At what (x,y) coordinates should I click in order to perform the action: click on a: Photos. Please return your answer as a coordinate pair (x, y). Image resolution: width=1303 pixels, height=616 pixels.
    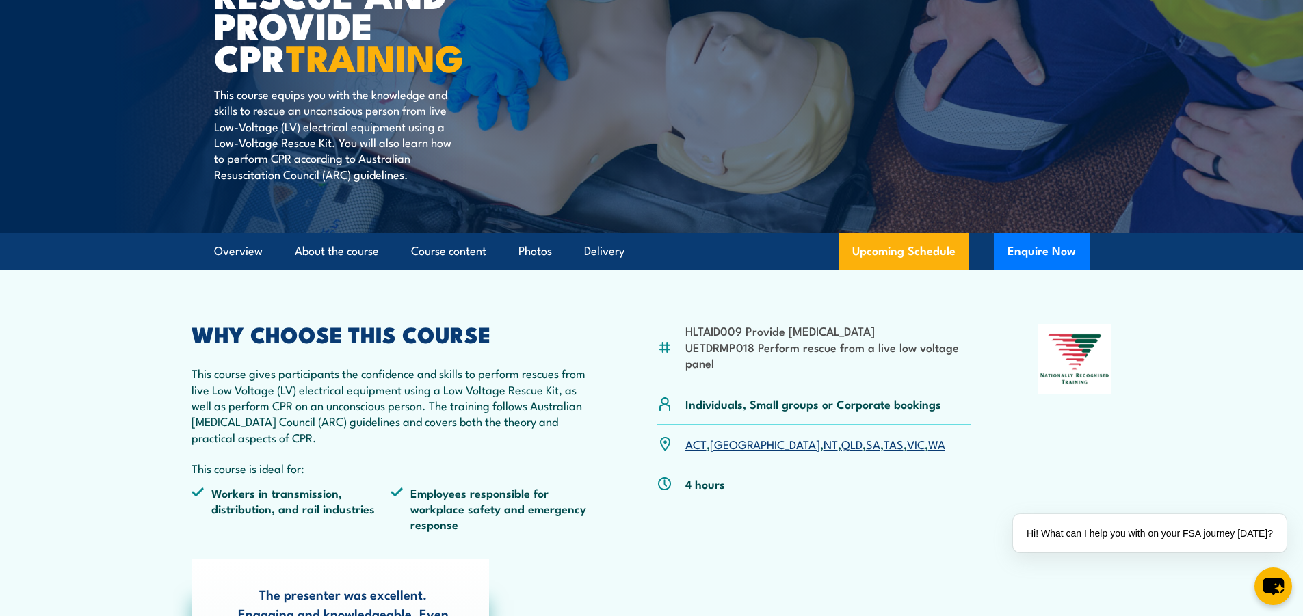
    Looking at the image, I should click on (535, 251).